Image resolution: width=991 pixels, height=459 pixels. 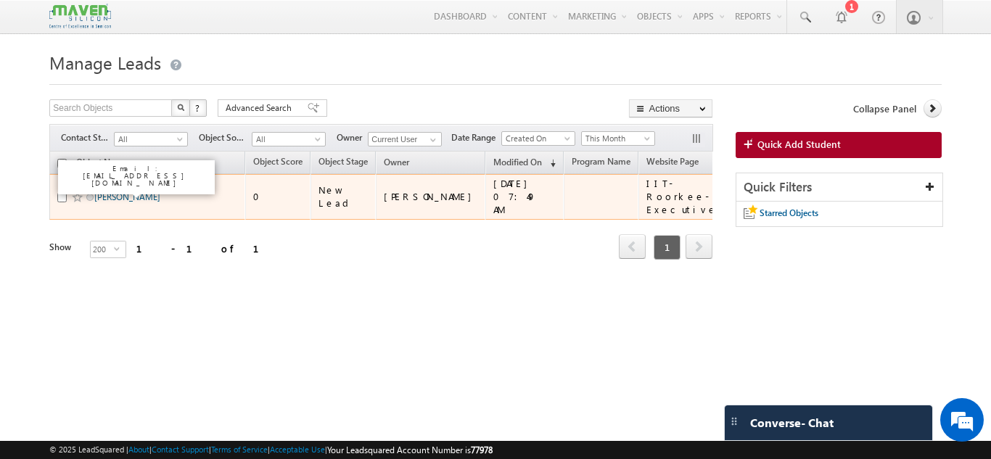 I want to click on a: About, so click(x=139, y=449).